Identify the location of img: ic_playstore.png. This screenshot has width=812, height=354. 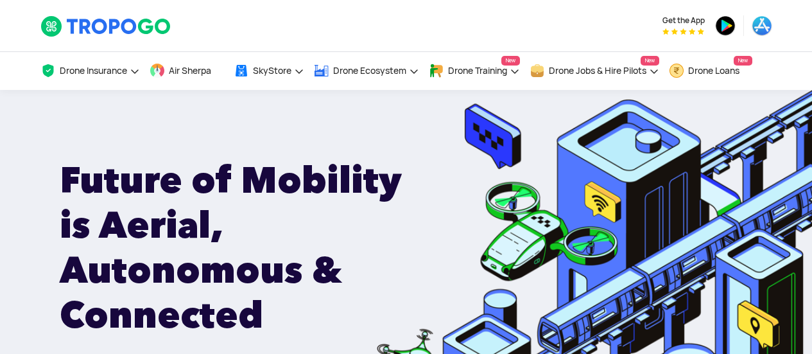
(725, 26).